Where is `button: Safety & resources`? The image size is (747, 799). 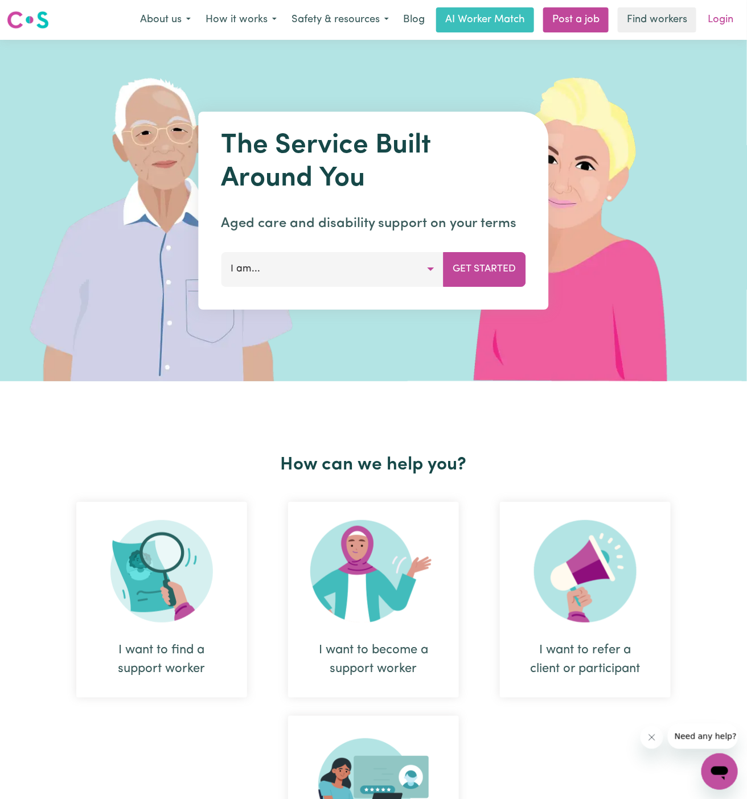 button: Safety & resources is located at coordinates (340, 20).